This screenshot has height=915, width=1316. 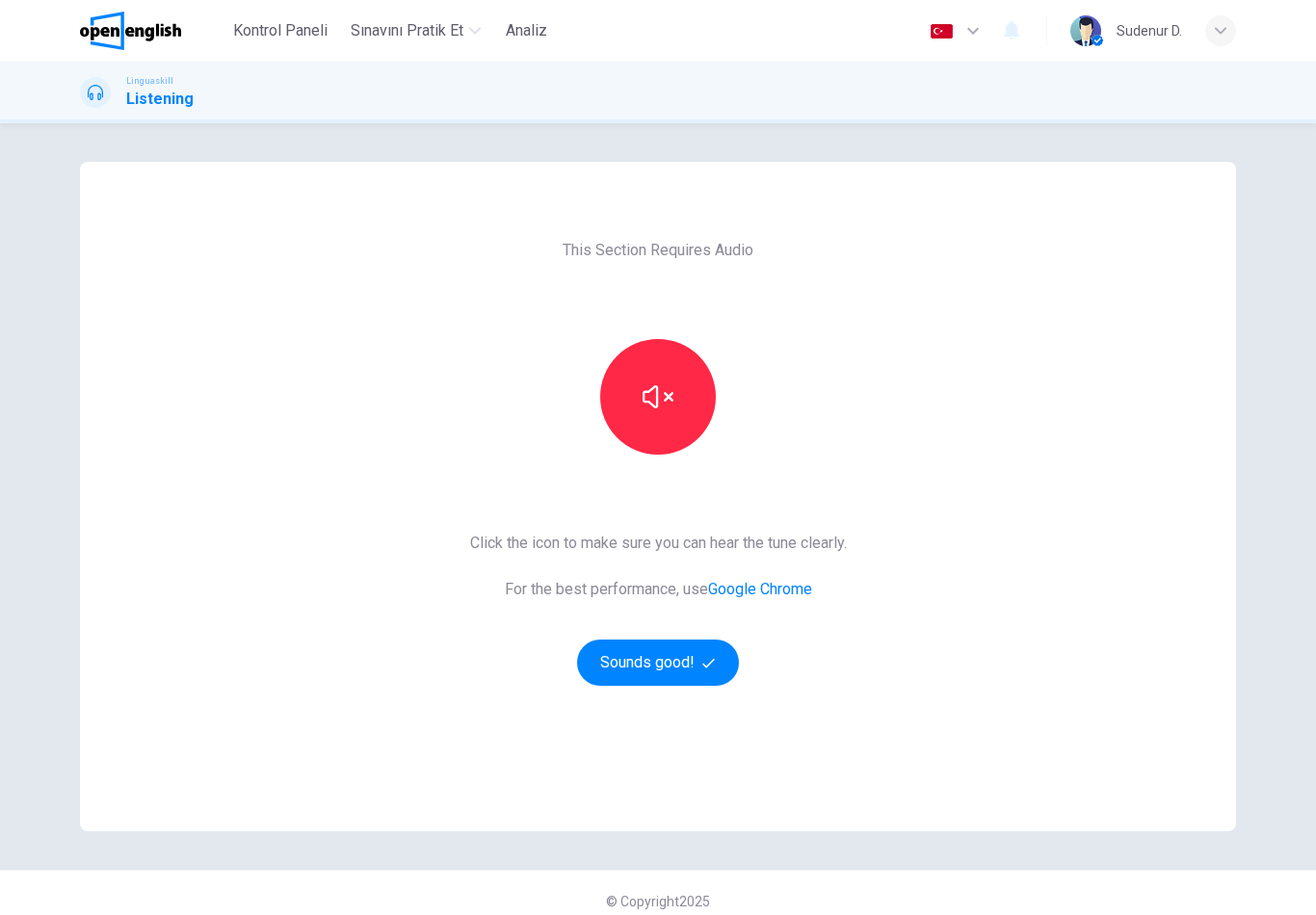 What do you see at coordinates (415, 31) in the screenshot?
I see `button: Sınavını Pratik Et` at bounding box center [415, 31].